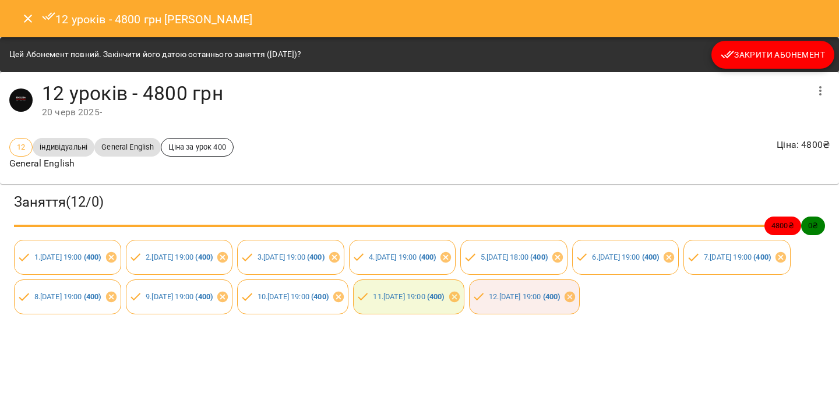 The width and height of the screenshot is (839, 397). I want to click on h4: 12 уроків - 4800 грн, so click(424, 93).